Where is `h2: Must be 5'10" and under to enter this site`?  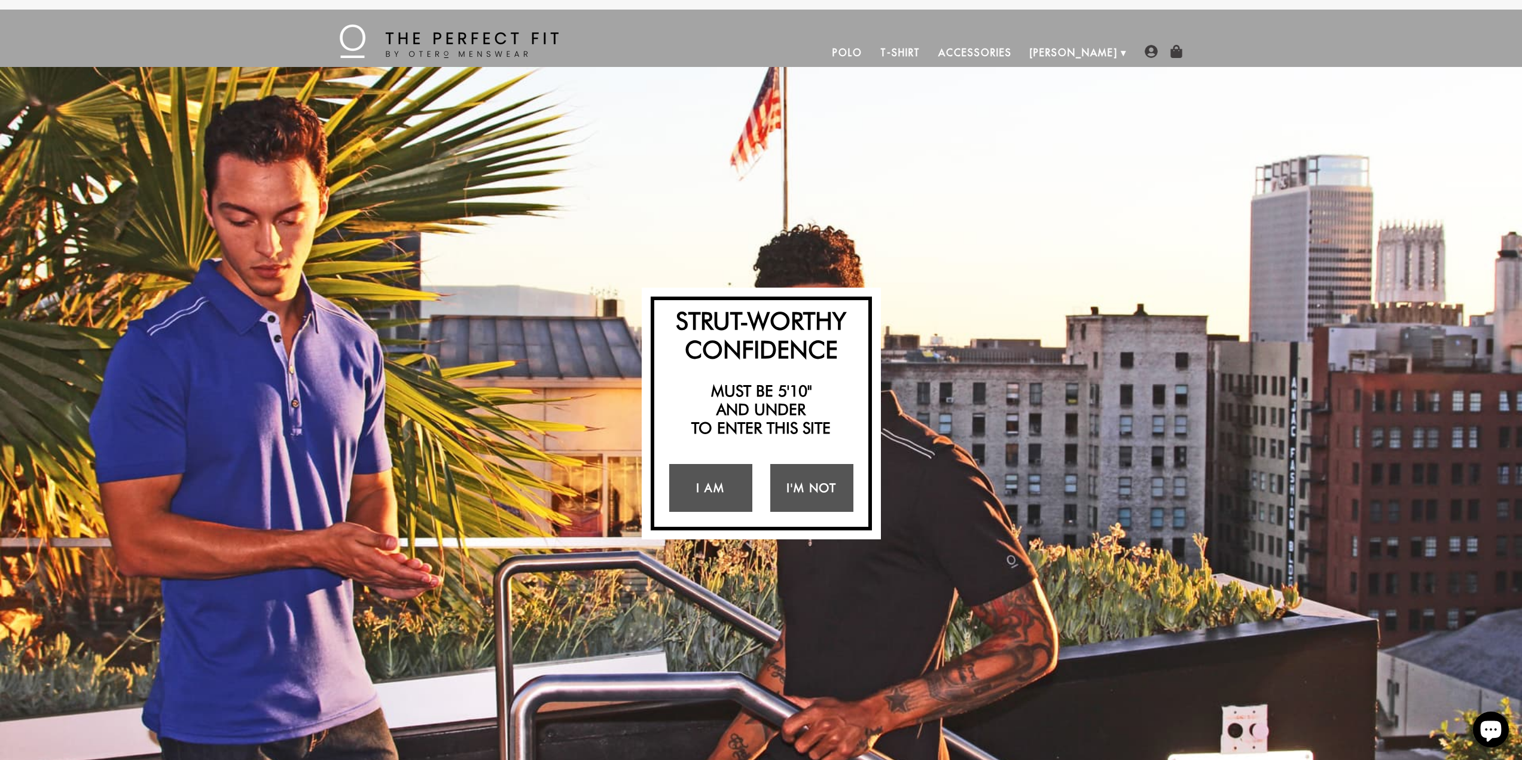
h2: Must be 5'10" and under to enter this site is located at coordinates (761, 410).